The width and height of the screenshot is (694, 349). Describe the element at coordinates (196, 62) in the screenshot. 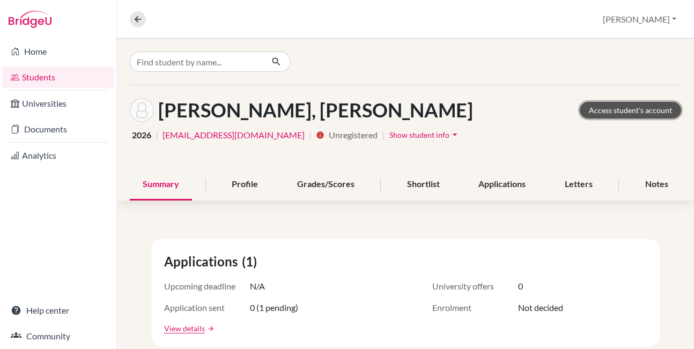

I see `input: Find student by name...` at that location.